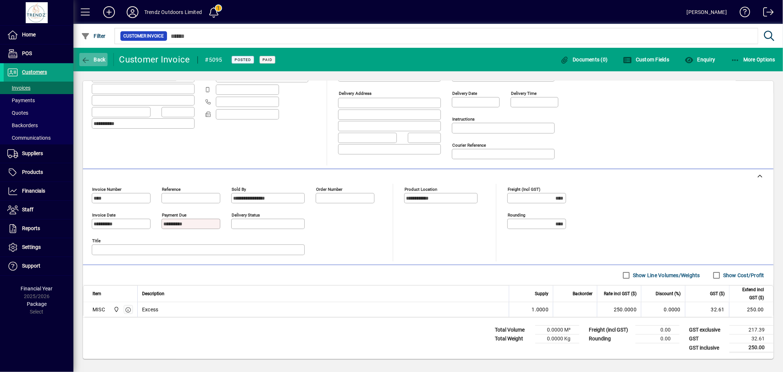 Image resolution: width=783 pixels, height=372 pixels. Describe the element at coordinates (540, 309) in the screenshot. I see `span: 1.0000` at that location.